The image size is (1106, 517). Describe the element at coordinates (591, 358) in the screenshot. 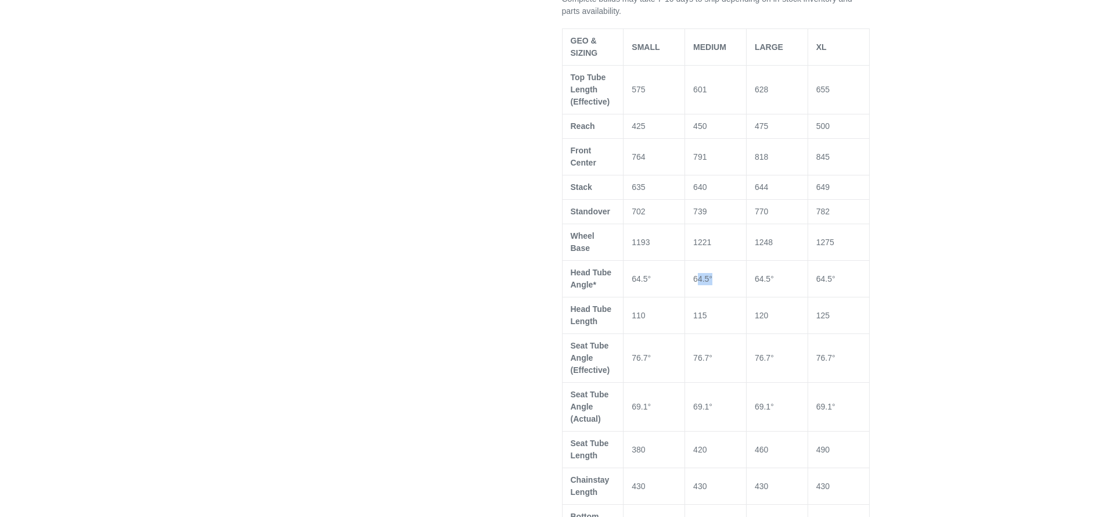

I see `span: Seat Tube Angle (Effective)` at that location.